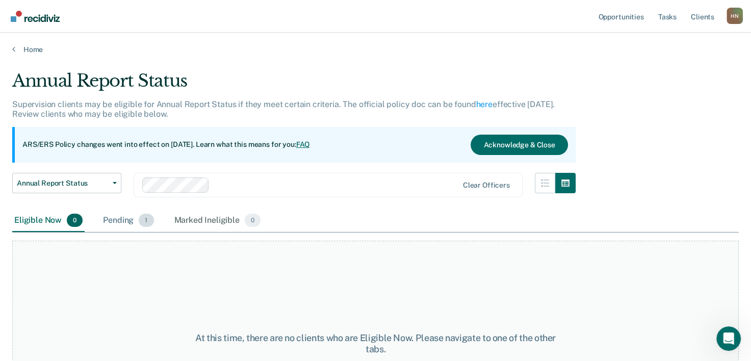 The height and width of the screenshot is (361, 751). I want to click on div: At this time, there are no clients who are Eligible Now. Please navigate to one of the other tabs., so click(376, 343).